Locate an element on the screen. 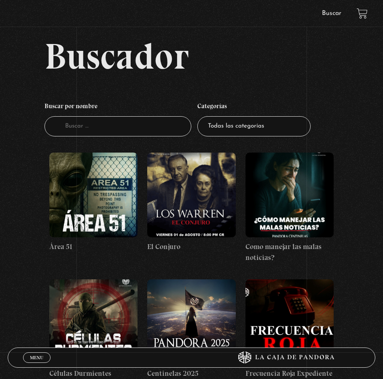 The height and width of the screenshot is (379, 383). span: Menu is located at coordinates (36, 358).